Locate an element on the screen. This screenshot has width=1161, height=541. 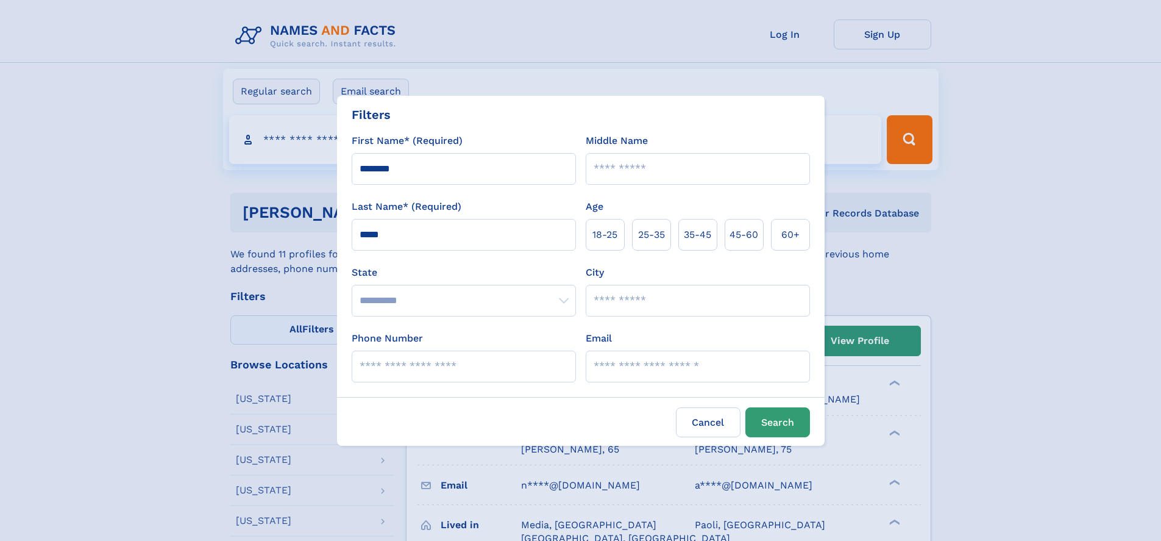
label: State is located at coordinates (464, 272).